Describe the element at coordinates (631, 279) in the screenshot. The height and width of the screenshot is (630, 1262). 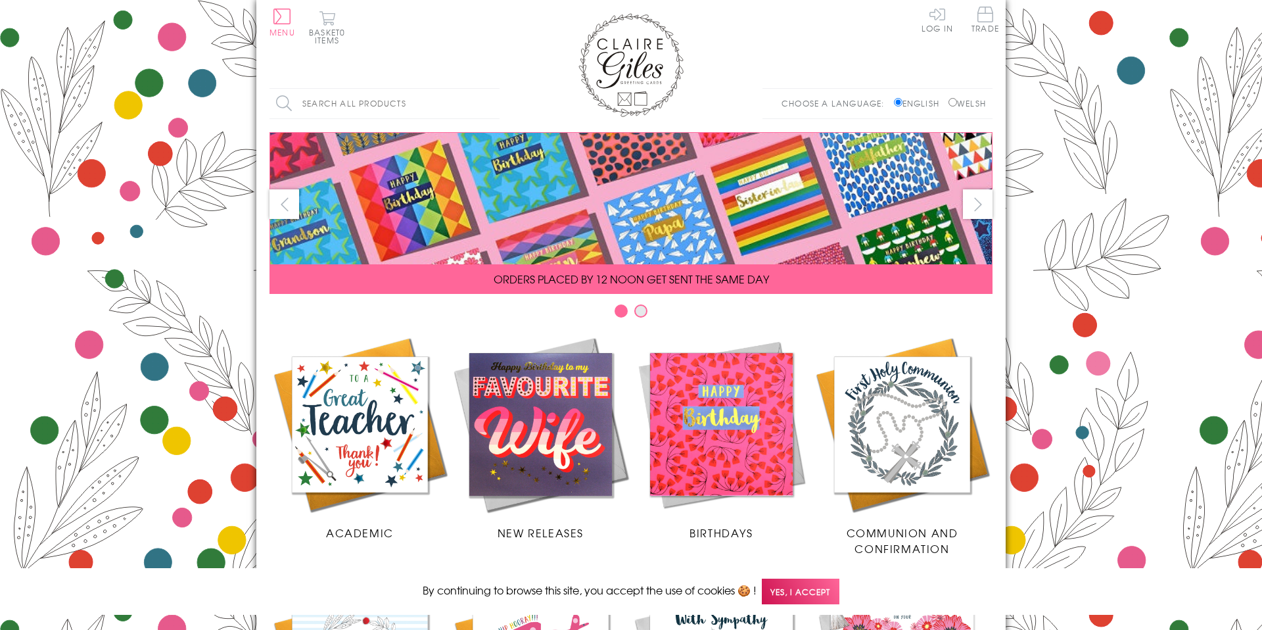
I see `span: ORDERS PLACED BY 12 NOON GET SENT THE SAME DAY` at that location.